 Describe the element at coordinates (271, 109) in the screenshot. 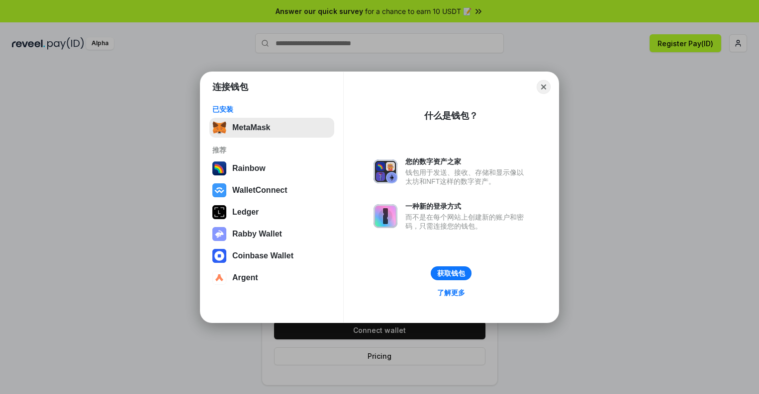

I see `div: 已安装` at that location.